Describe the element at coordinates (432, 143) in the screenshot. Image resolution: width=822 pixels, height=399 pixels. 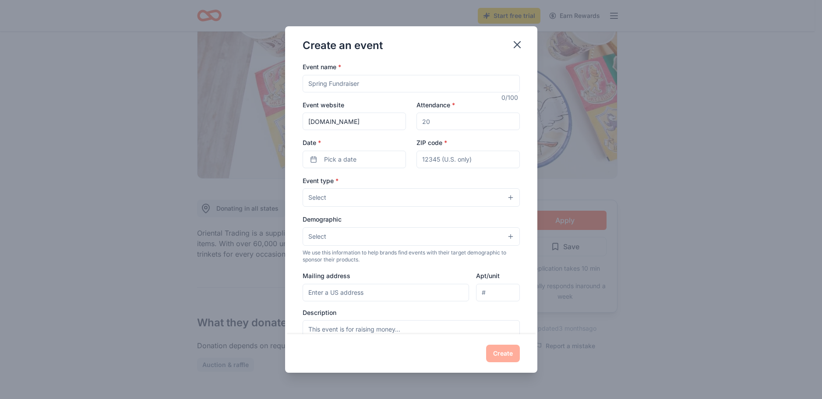
I see `label: ZIP code` at that location.